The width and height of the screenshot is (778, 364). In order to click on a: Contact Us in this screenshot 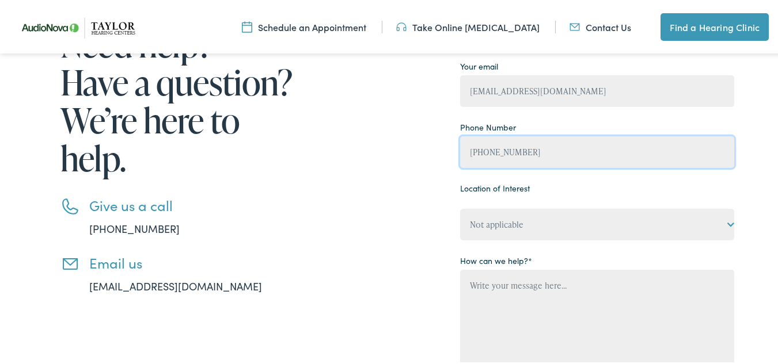, I will do `click(600, 25)`.